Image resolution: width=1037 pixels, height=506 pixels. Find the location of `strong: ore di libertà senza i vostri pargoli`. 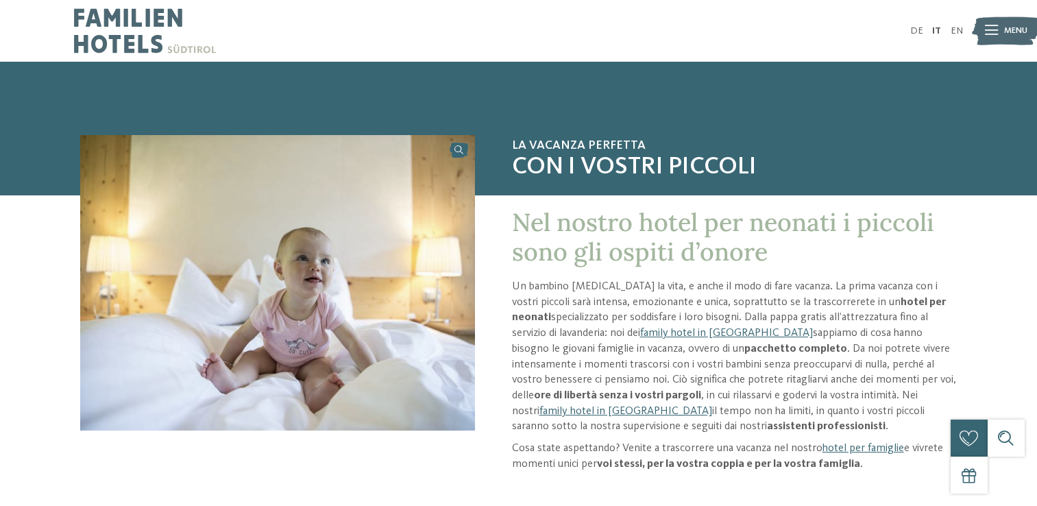

strong: ore di libertà senza i vostri pargoli is located at coordinates (617, 395).